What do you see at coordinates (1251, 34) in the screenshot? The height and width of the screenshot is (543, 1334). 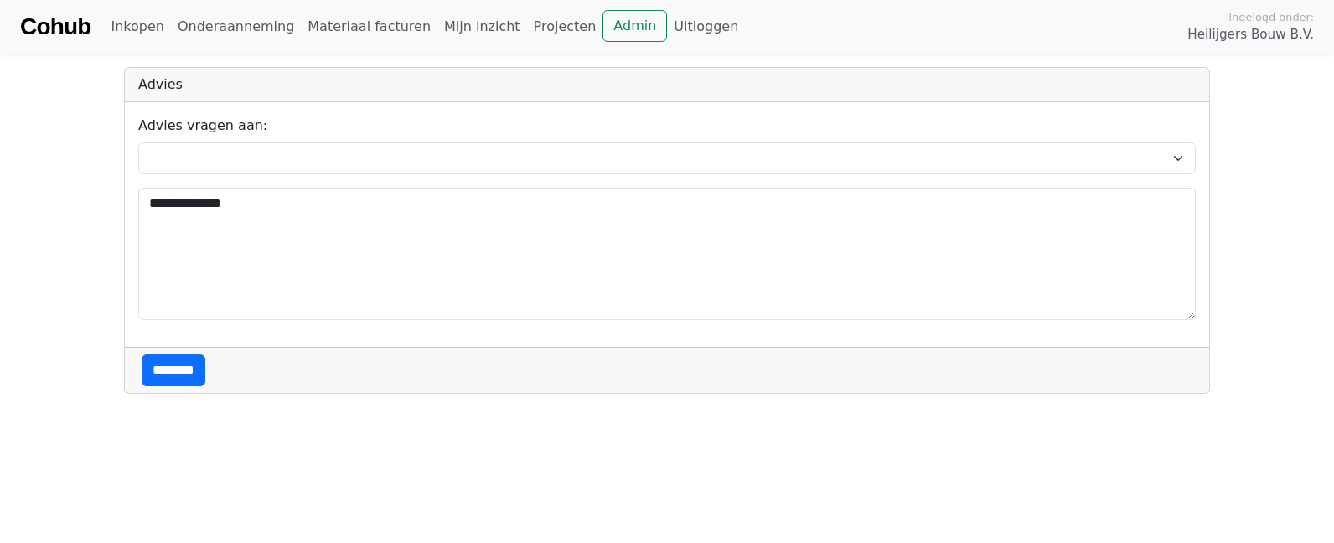 I see `span: Heilijgers Bouw B.V.` at bounding box center [1251, 34].